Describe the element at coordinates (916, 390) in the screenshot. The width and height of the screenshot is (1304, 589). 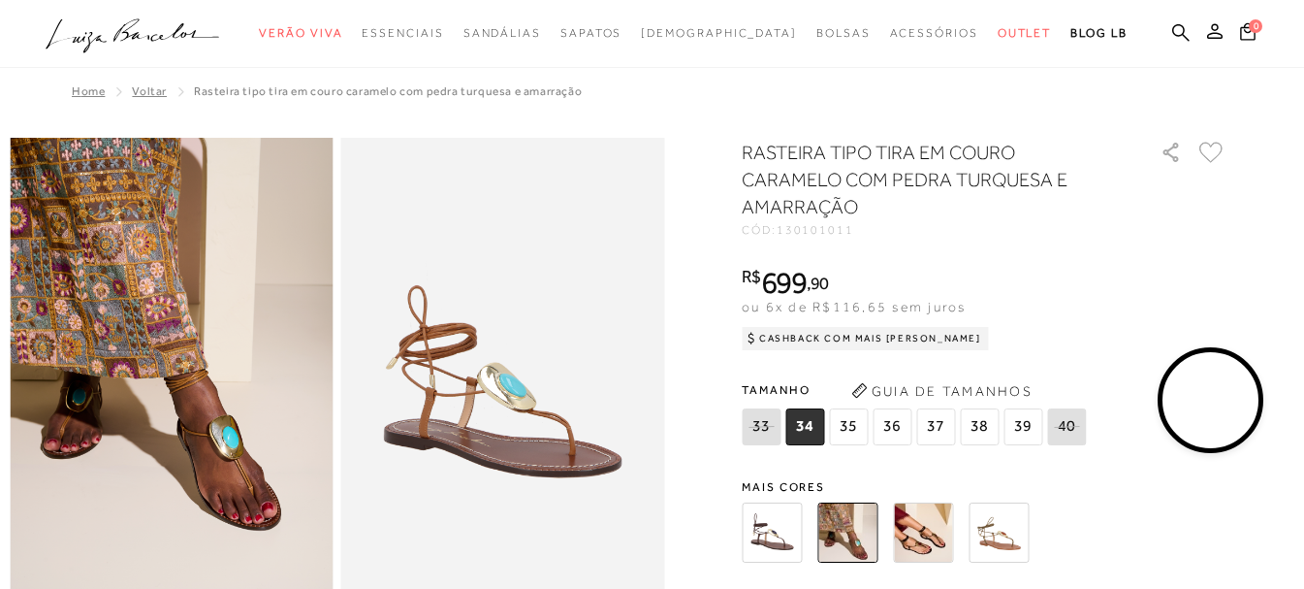
I see `span: Tamanho` at that location.